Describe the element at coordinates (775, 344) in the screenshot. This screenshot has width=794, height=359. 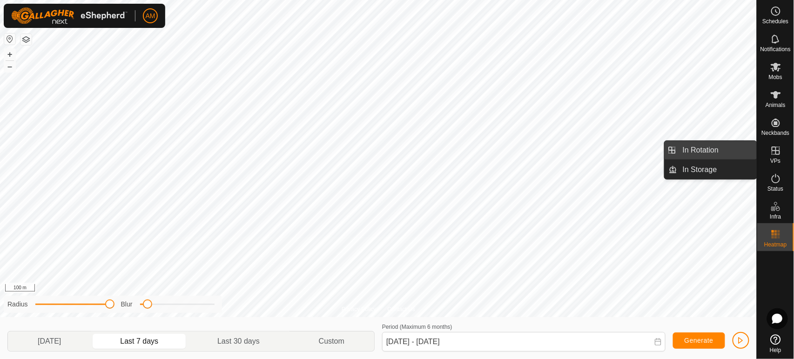
I see `a: Help` at that location.